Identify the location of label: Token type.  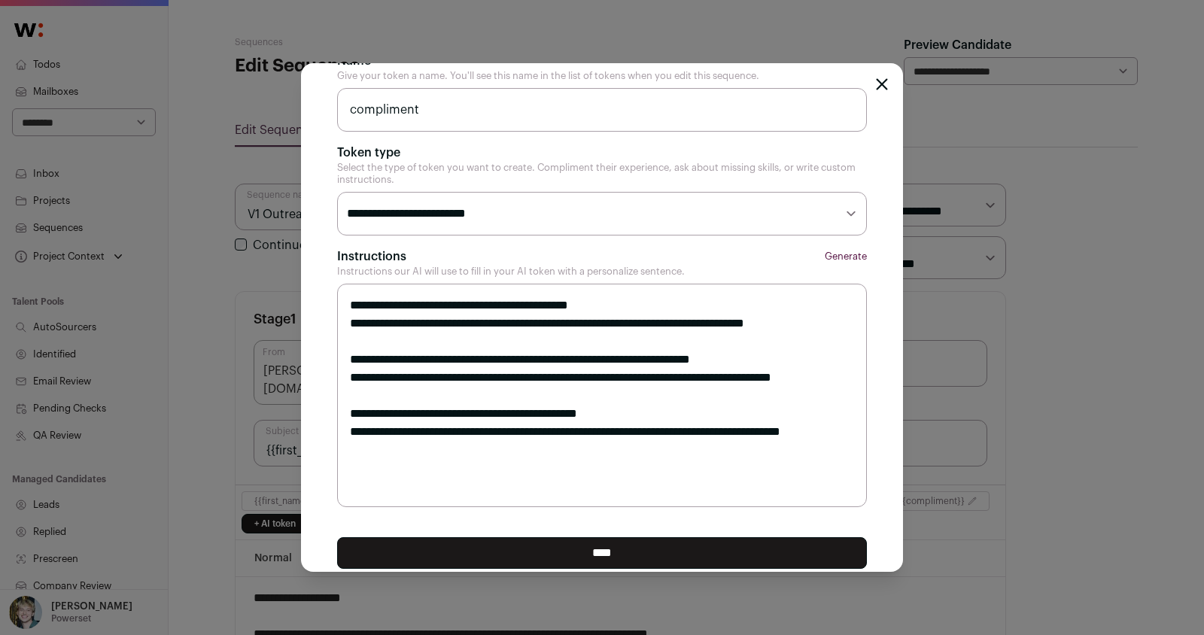
(369, 153).